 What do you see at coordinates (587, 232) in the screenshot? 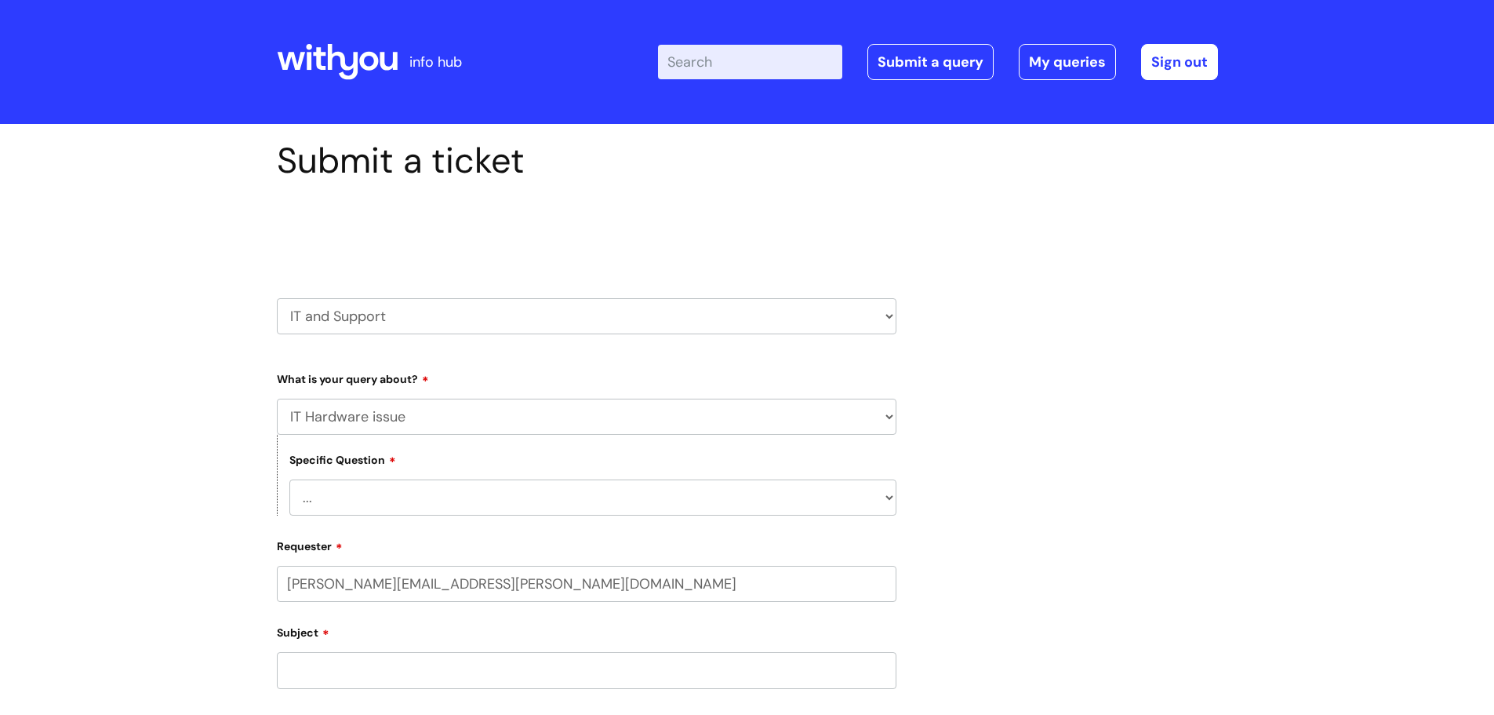
I see `h2: Select issue type` at bounding box center [587, 232].